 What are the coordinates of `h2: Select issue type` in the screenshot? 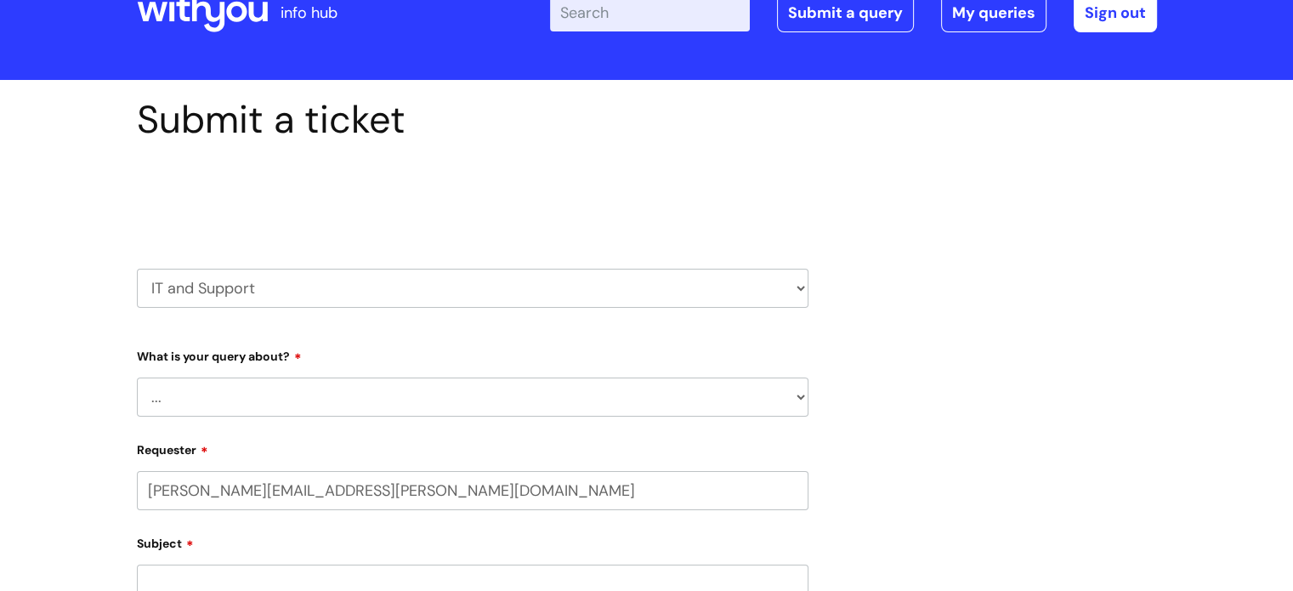 It's located at (473, 197).